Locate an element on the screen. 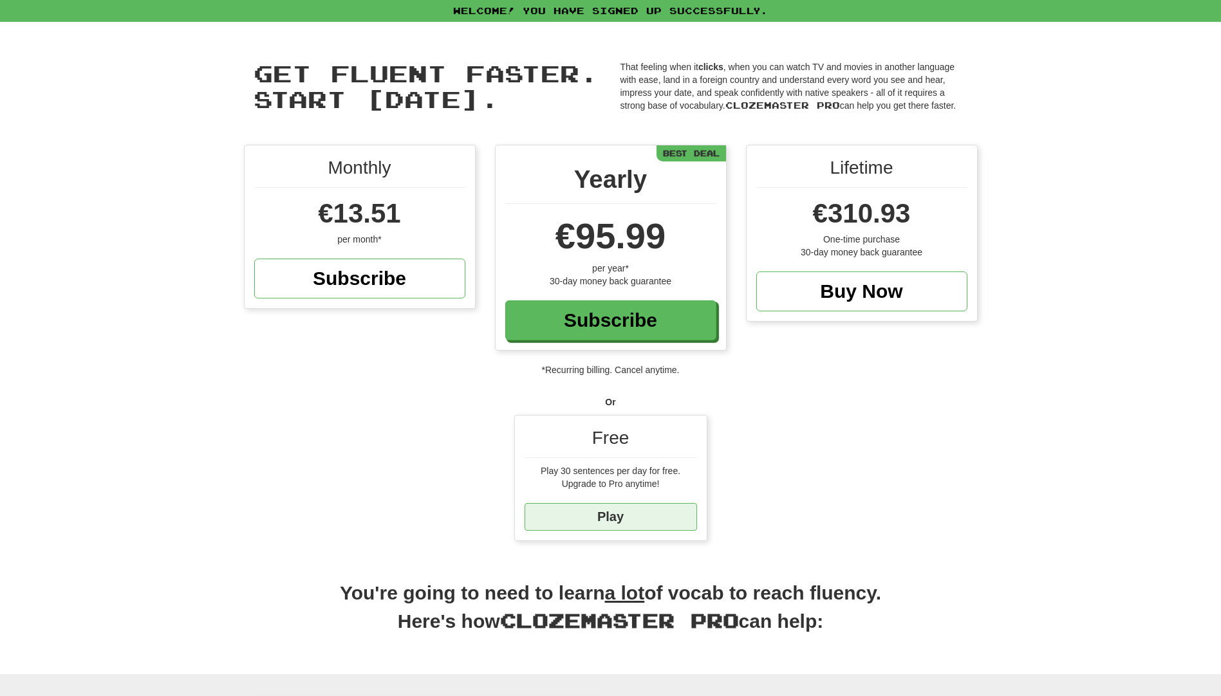 The image size is (1221, 696). h2: You're going to need to learn of vocab to reach fluency. Here's how can help: is located at coordinates (611, 614).